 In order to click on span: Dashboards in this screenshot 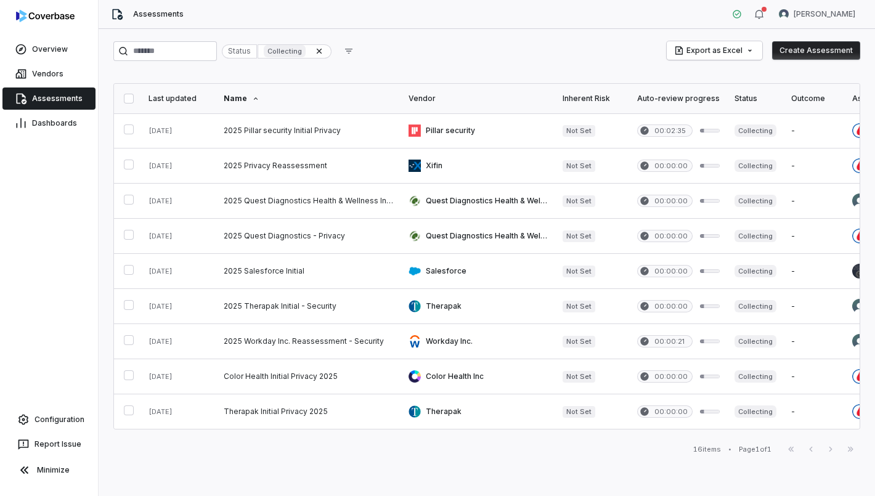, I will do `click(54, 123)`.